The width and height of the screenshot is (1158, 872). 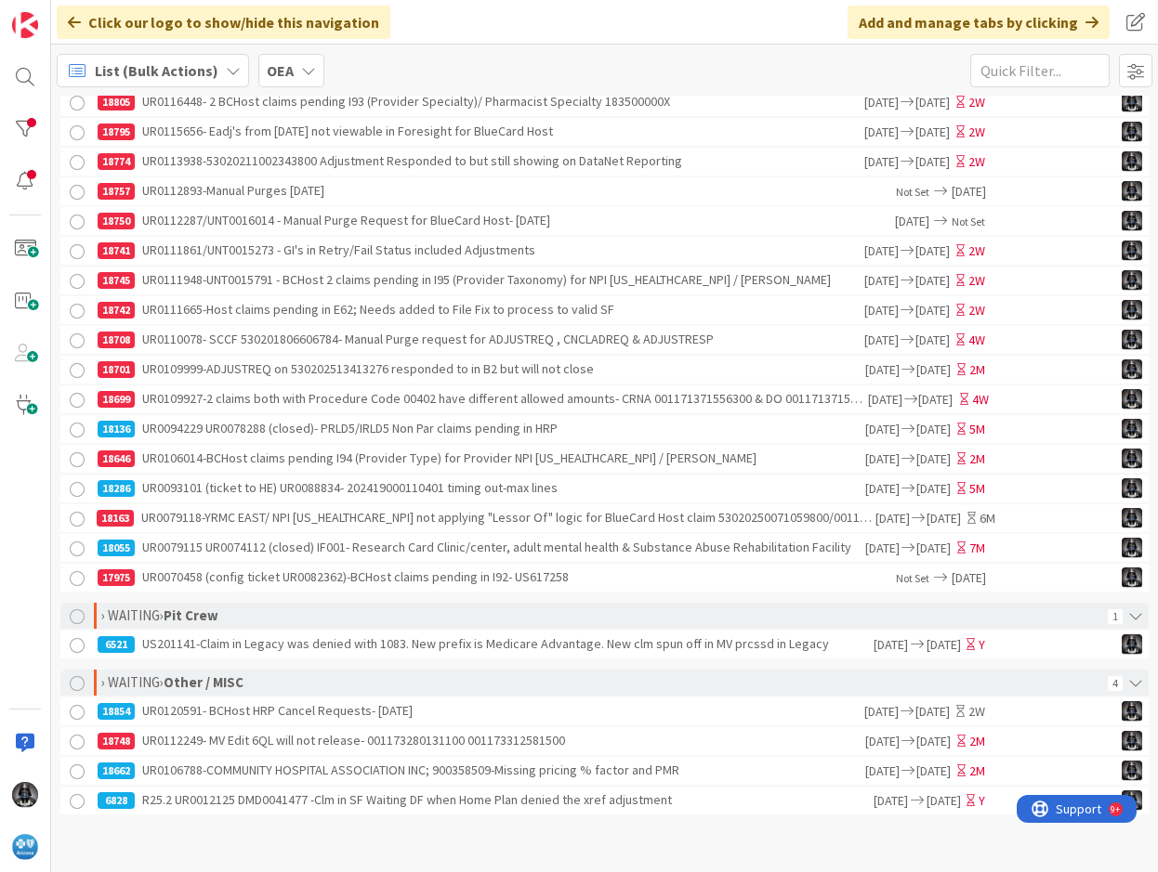 I want to click on div: 4W, so click(x=980, y=399).